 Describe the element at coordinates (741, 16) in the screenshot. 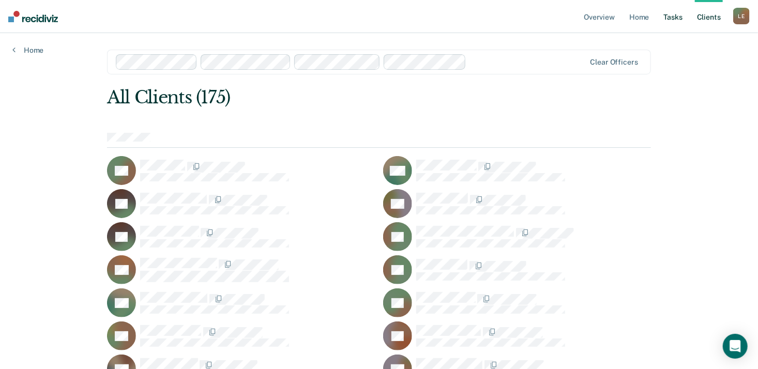

I see `div: L E` at that location.